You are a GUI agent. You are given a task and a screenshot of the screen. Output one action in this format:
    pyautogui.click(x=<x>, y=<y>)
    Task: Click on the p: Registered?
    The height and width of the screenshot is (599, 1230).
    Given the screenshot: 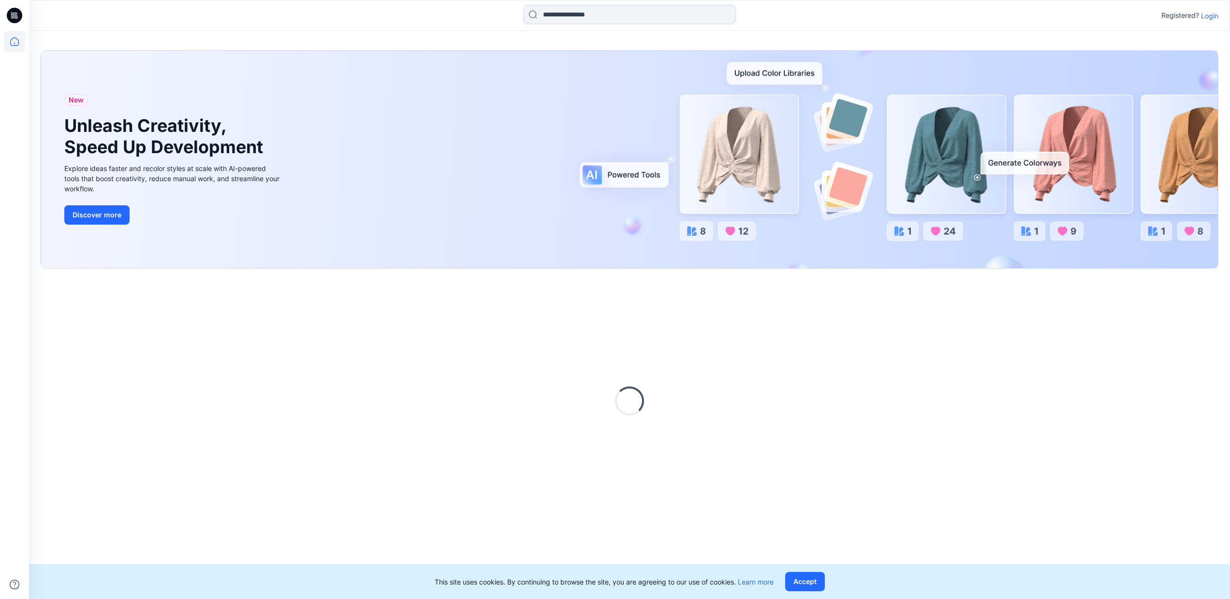 What is the action you would take?
    pyautogui.click(x=1180, y=15)
    